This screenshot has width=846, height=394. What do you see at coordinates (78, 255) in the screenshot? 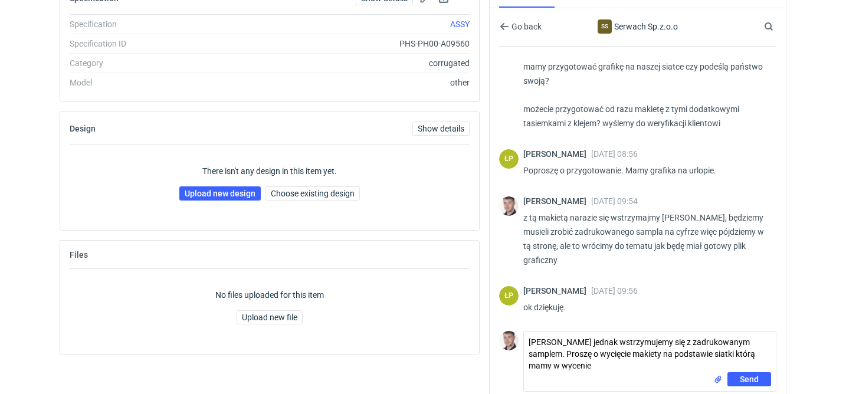
I see `h2: Files` at bounding box center [78, 255].